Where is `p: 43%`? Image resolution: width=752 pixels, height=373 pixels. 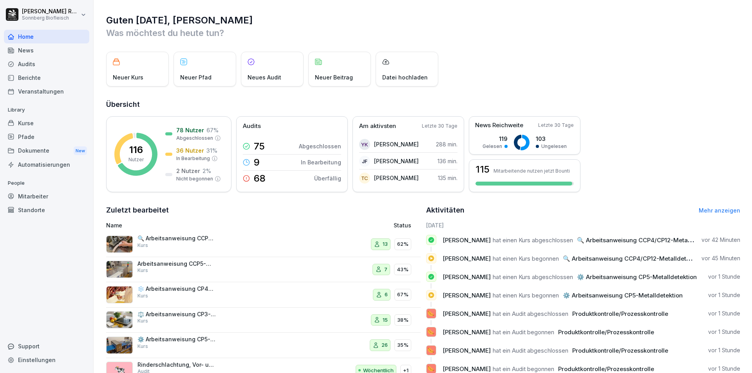
p: 43% is located at coordinates (403, 270).